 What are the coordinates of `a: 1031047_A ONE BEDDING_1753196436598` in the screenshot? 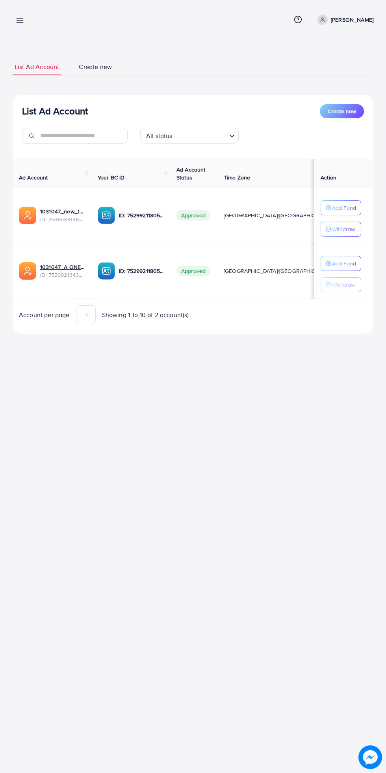 It's located at (63, 267).